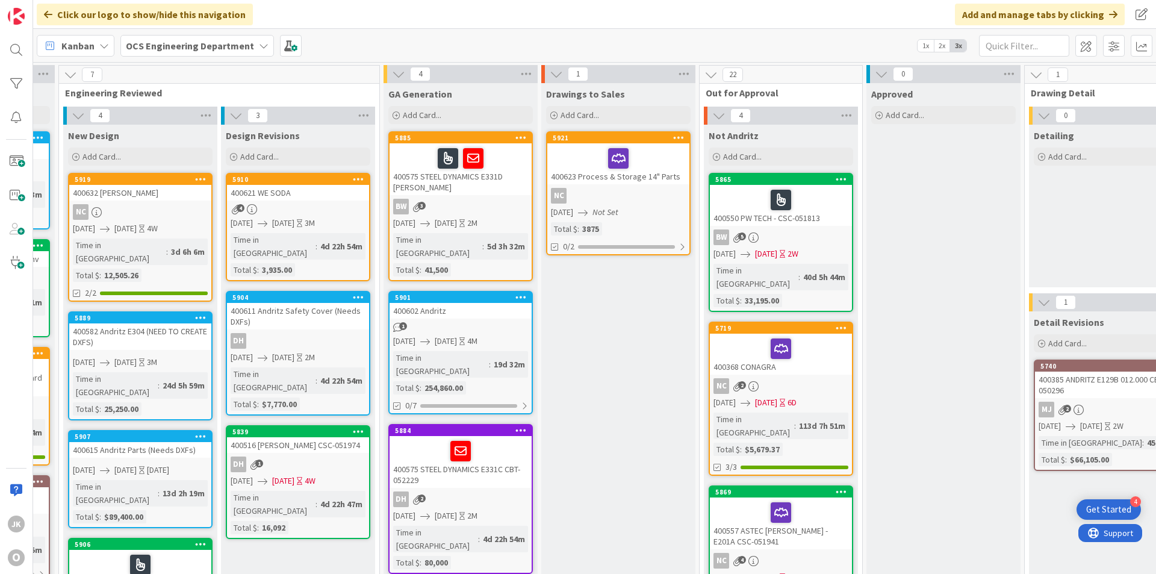 The height and width of the screenshot is (574, 1156). Describe the element at coordinates (461, 311) in the screenshot. I see `div: 400602 Andritz` at that location.